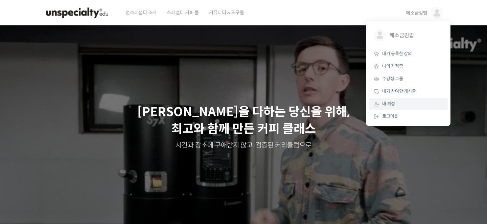 This screenshot has width=487, height=224. I want to click on span: 로그아웃, so click(390, 116).